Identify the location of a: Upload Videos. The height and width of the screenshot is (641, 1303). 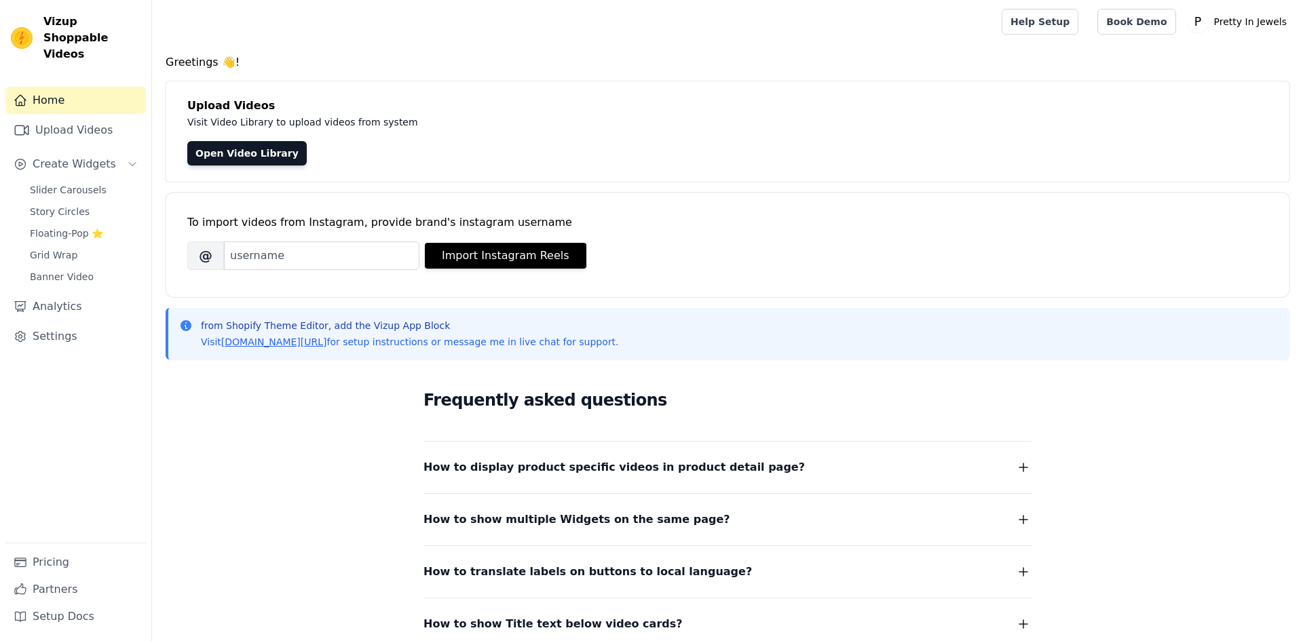
(75, 130).